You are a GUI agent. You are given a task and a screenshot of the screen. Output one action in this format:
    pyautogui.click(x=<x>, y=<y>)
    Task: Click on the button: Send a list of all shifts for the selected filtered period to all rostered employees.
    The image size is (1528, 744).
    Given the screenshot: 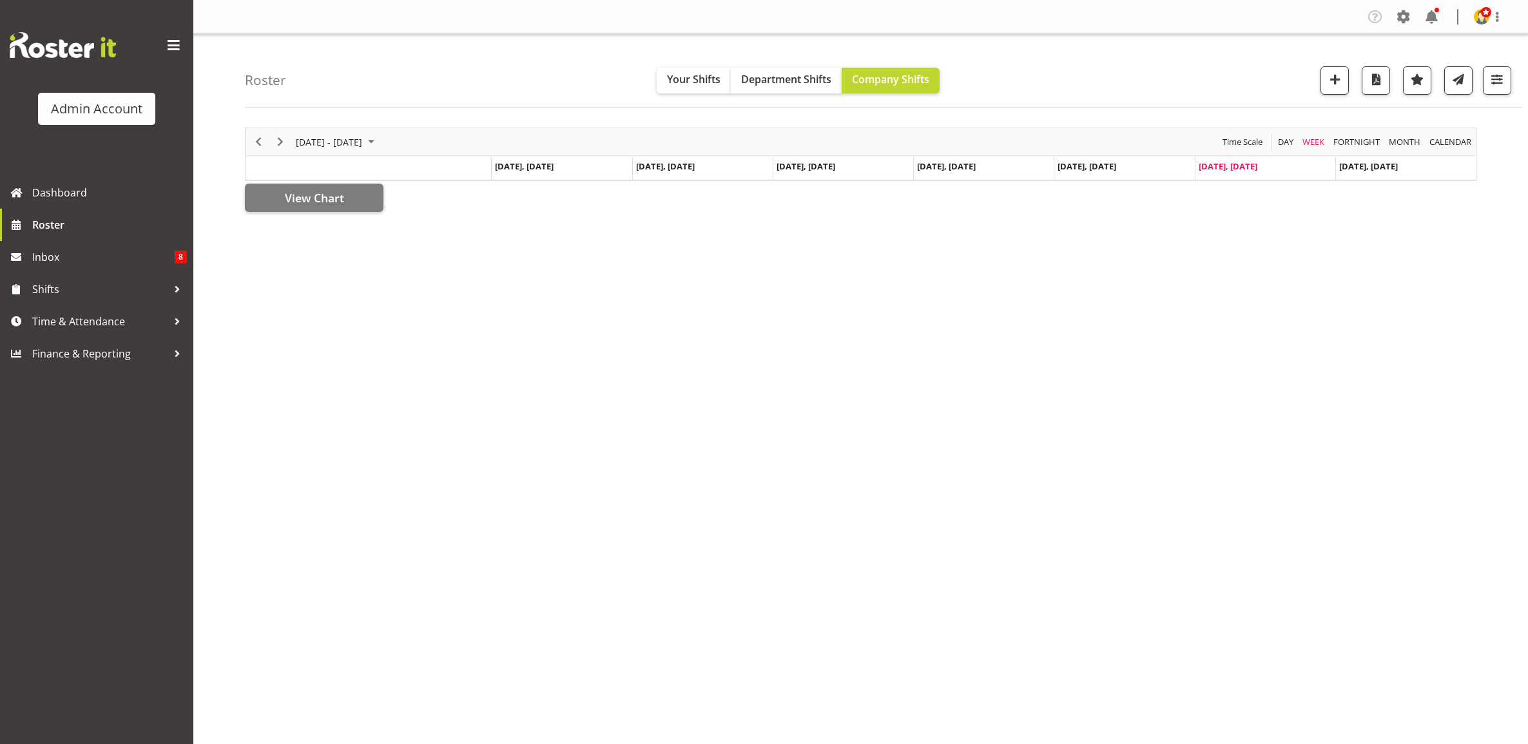 What is the action you would take?
    pyautogui.click(x=1458, y=81)
    